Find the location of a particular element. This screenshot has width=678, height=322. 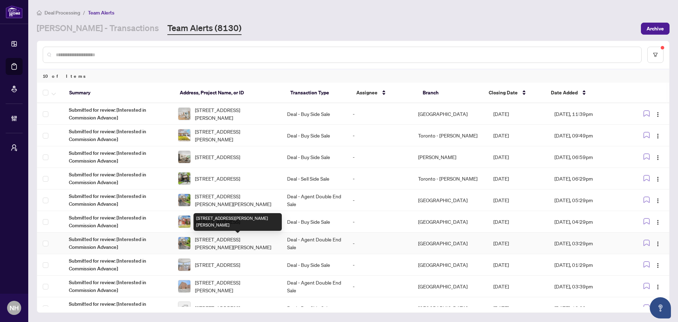

span: NH is located at coordinates (14, 308).